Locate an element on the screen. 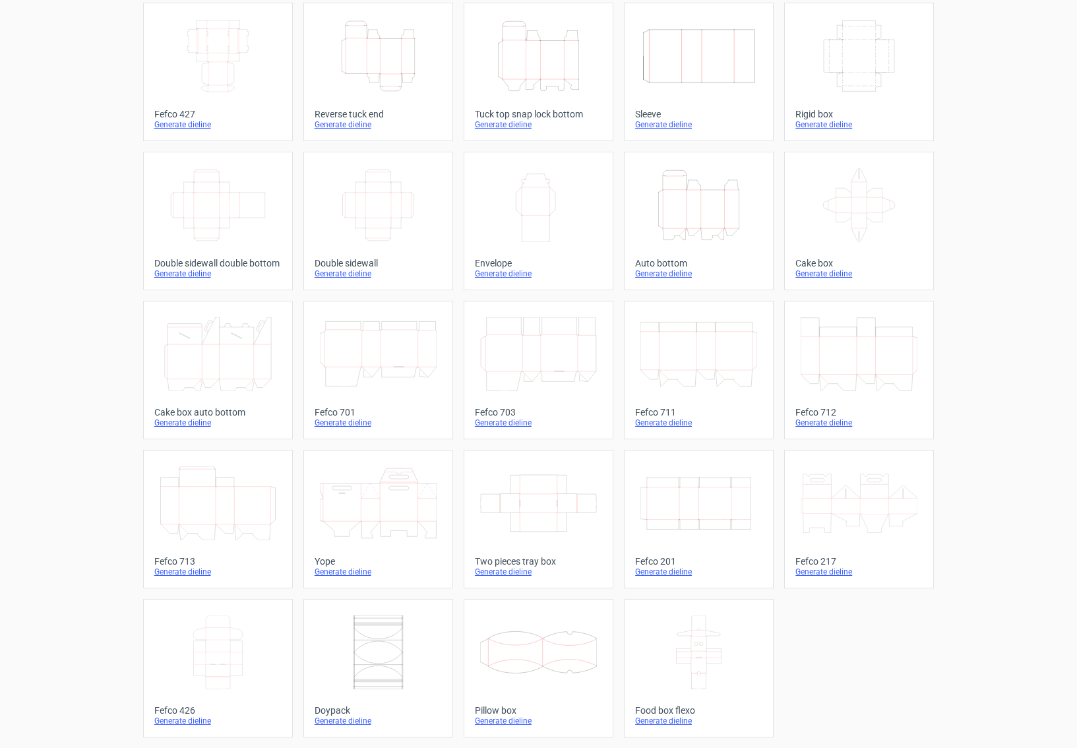 The width and height of the screenshot is (1077, 748). div: Fefco 201 is located at coordinates (698, 561).